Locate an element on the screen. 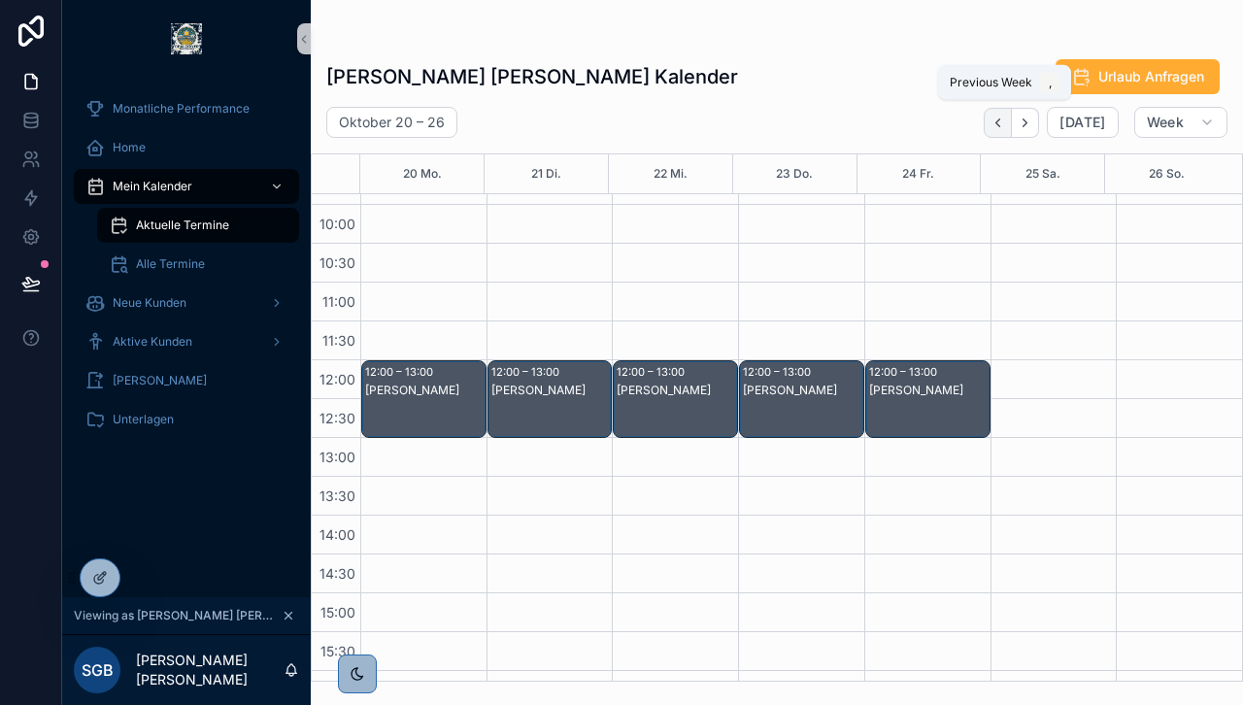 The height and width of the screenshot is (705, 1243). a: Alle Termine is located at coordinates (198, 264).